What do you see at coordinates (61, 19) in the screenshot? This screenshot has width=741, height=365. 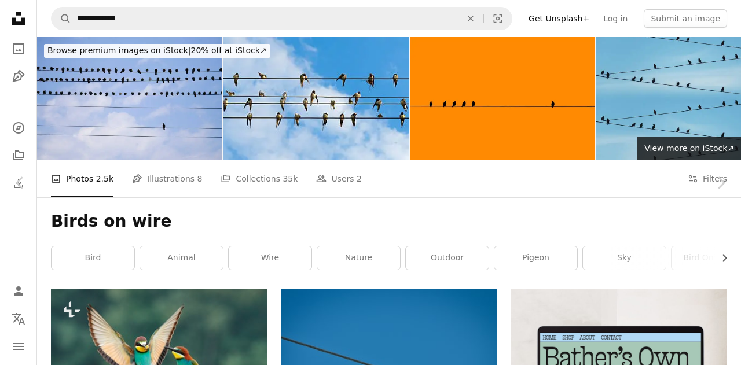 I see `button: Search Unsplash` at bounding box center [61, 19].